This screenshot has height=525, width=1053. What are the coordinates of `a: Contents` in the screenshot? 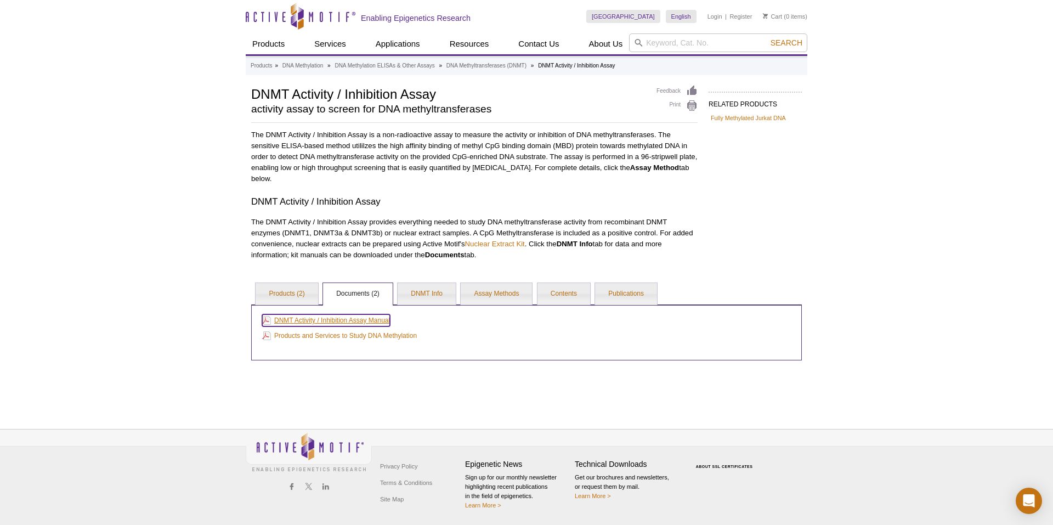 It's located at (564, 294).